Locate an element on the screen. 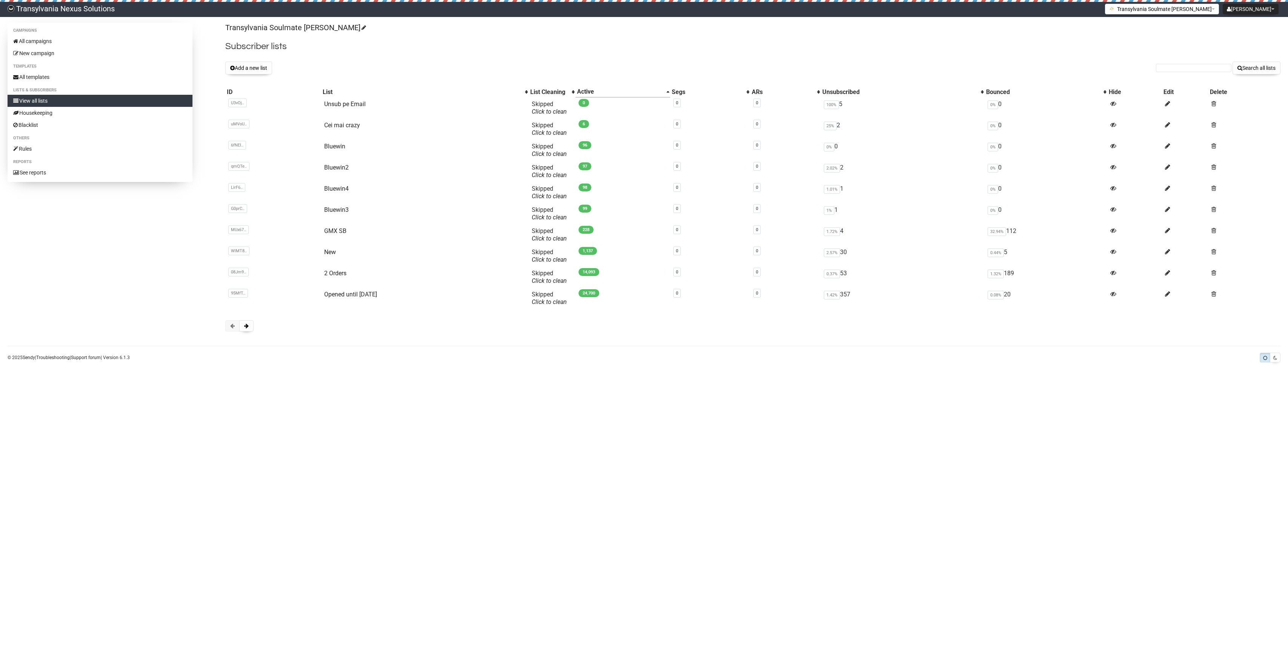 The width and height of the screenshot is (1288, 657). div: ID is located at coordinates (273, 92).